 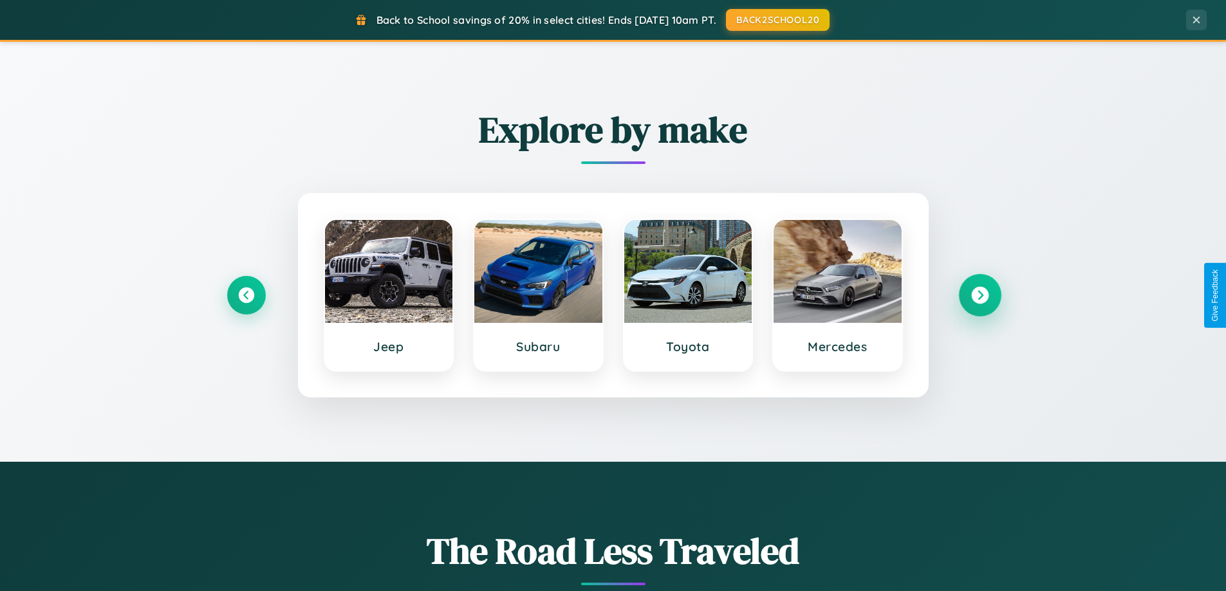 I want to click on button: BACK2SCHOOL20, so click(x=777, y=20).